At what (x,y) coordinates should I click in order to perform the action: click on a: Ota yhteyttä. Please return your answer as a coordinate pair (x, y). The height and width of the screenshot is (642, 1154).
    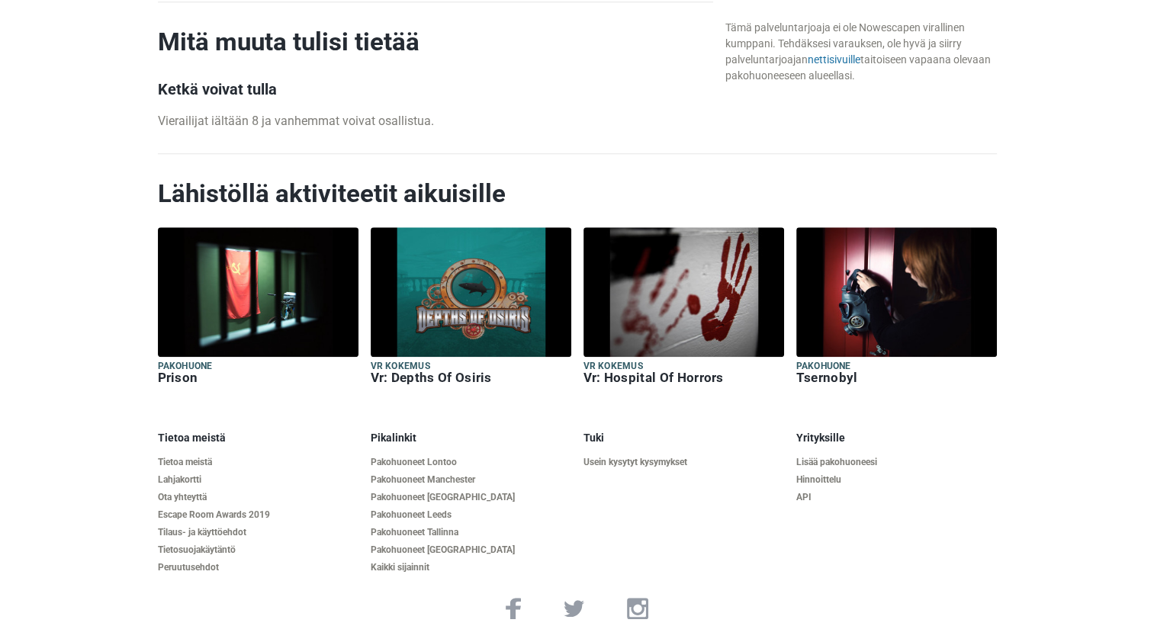
    Looking at the image, I should click on (258, 497).